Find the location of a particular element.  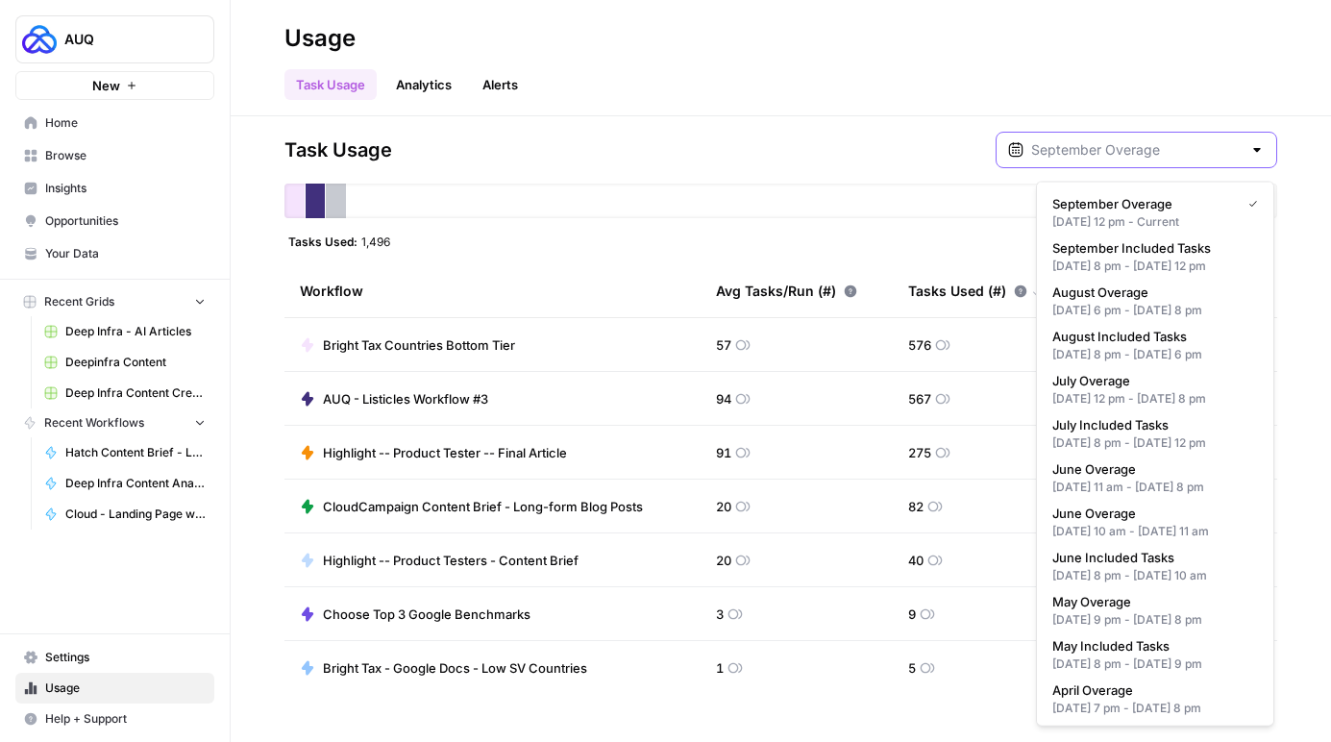

a: Browse is located at coordinates (114, 156).